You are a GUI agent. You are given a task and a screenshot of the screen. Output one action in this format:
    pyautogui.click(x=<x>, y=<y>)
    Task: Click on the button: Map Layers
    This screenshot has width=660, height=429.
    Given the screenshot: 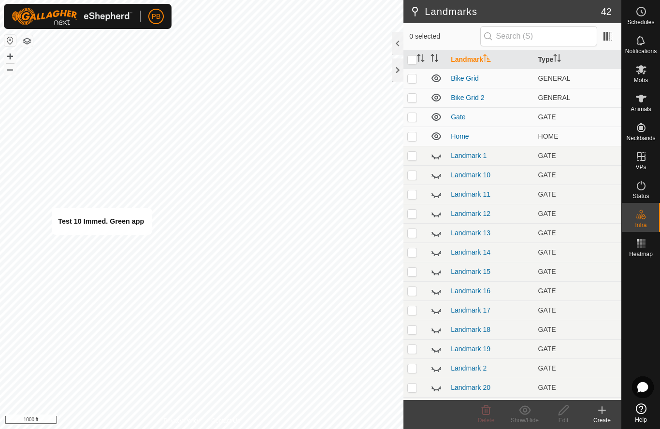 What is the action you would take?
    pyautogui.click(x=27, y=41)
    